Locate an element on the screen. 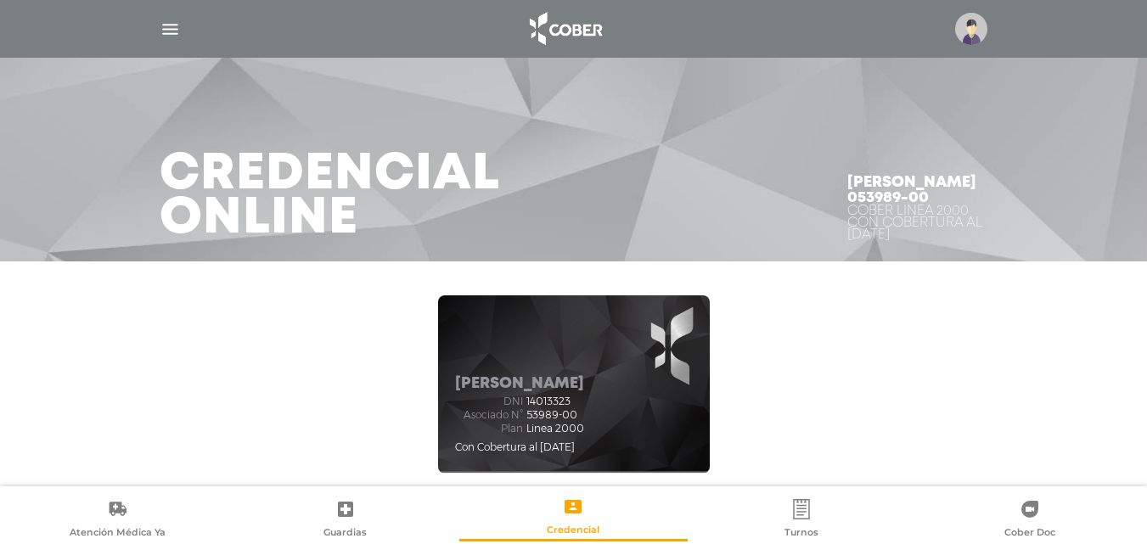 Image resolution: width=1147 pixels, height=544 pixels. span: Guardias is located at coordinates (345, 534).